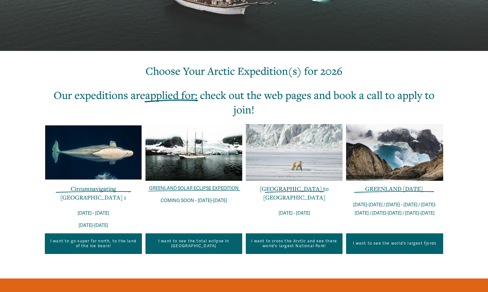 The width and height of the screenshot is (488, 292). What do you see at coordinates (244, 71) in the screenshot?
I see `h2: Choose Your Arctic Expedition(s) for 2026` at bounding box center [244, 71].